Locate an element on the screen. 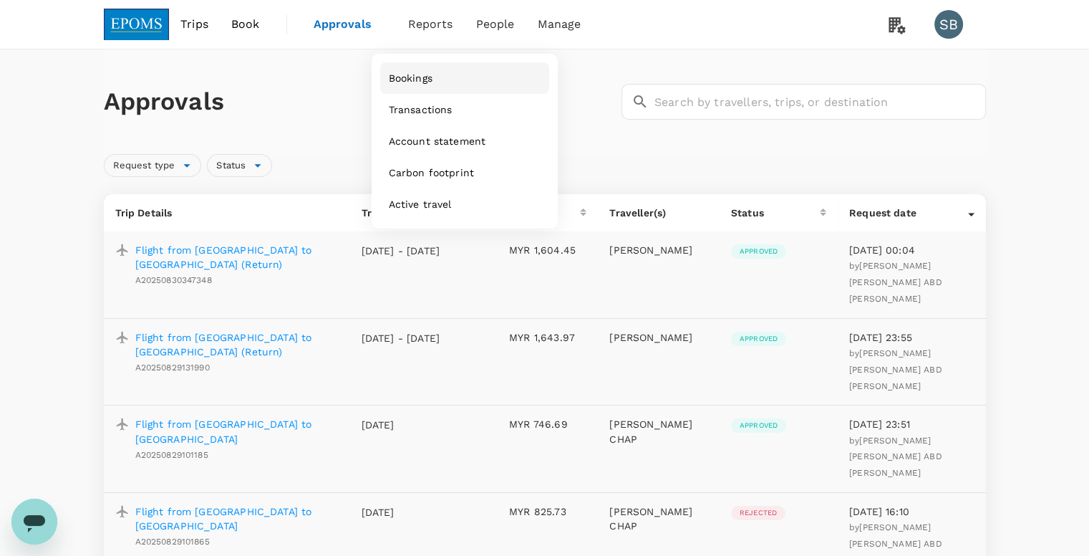 The width and height of the screenshot is (1089, 556). span: Book is located at coordinates (246, 24).